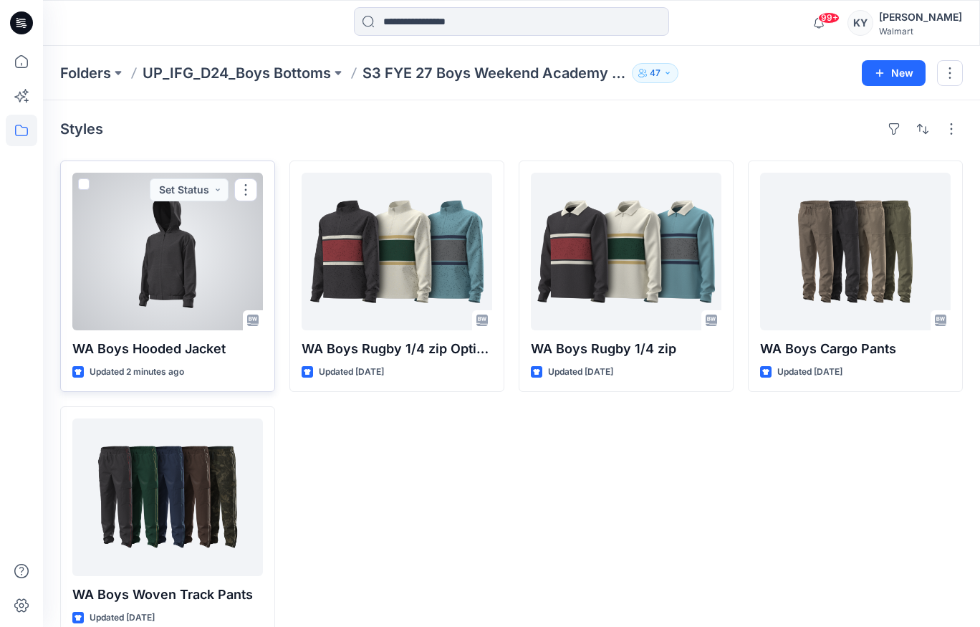  I want to click on div: Walmart, so click(920, 31).